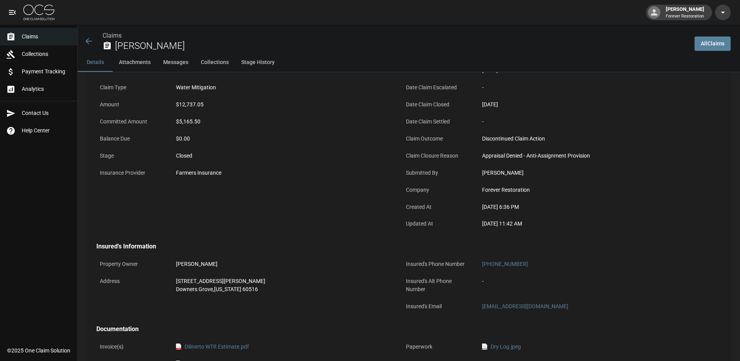  What do you see at coordinates (46, 54) in the screenshot?
I see `span: Collections` at bounding box center [46, 54].